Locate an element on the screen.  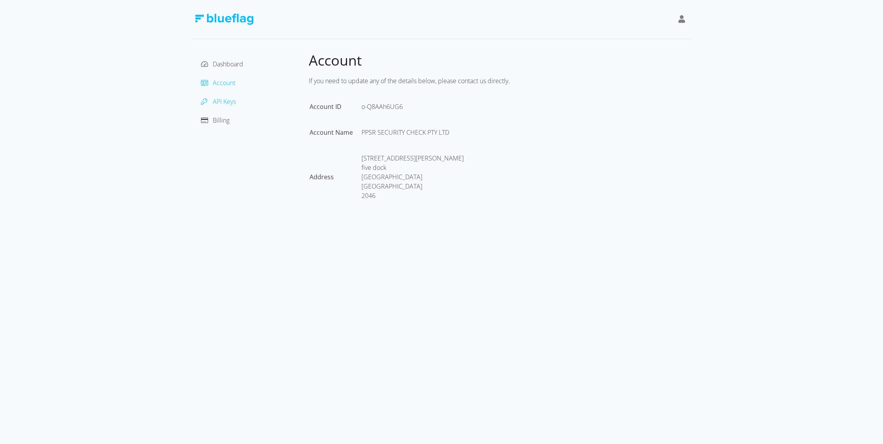
span: Dashboard is located at coordinates (228, 64).